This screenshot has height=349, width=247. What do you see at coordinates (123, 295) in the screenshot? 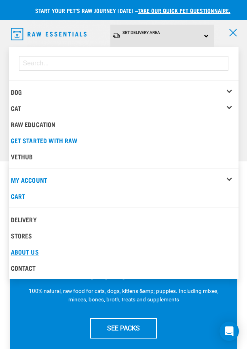
I see `p: 100% natural, raw food for cats, dogs, kittens &amp; puppies. Including mixes, minces, bones, bro...` at bounding box center [123, 295].